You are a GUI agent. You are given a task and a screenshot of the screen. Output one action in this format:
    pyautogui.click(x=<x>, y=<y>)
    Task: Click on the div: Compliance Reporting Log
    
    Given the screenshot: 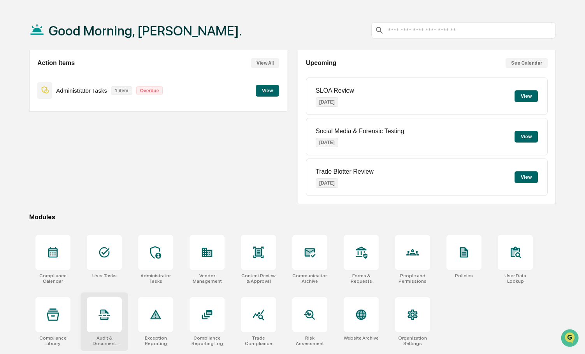 What is the action you would take?
    pyautogui.click(x=207, y=340)
    